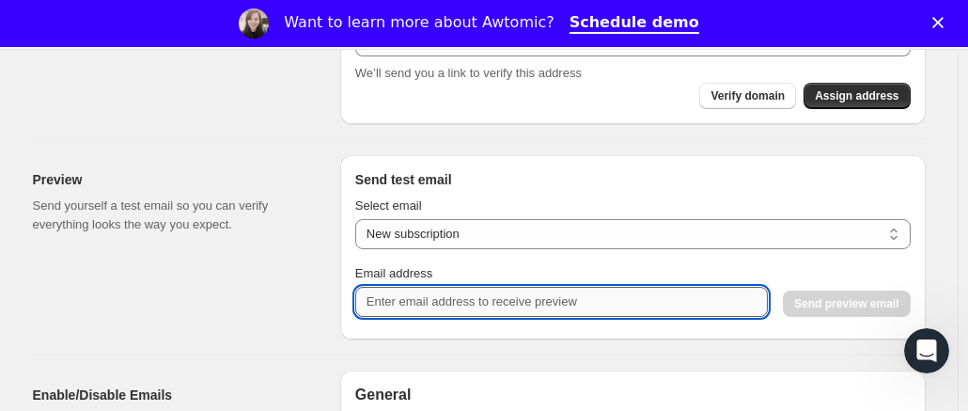 The width and height of the screenshot is (968, 411). I want to click on input: Enter email address to receive preview, so click(561, 302).